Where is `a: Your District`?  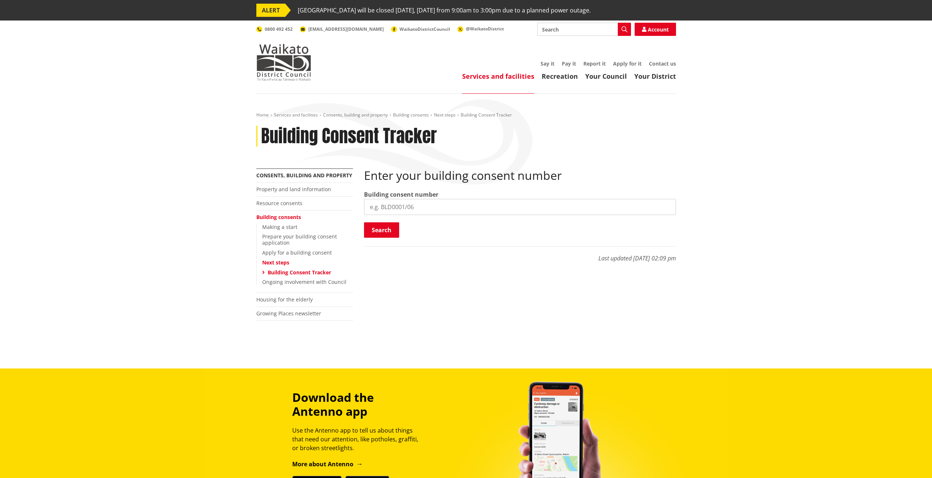 a: Your District is located at coordinates (655, 76).